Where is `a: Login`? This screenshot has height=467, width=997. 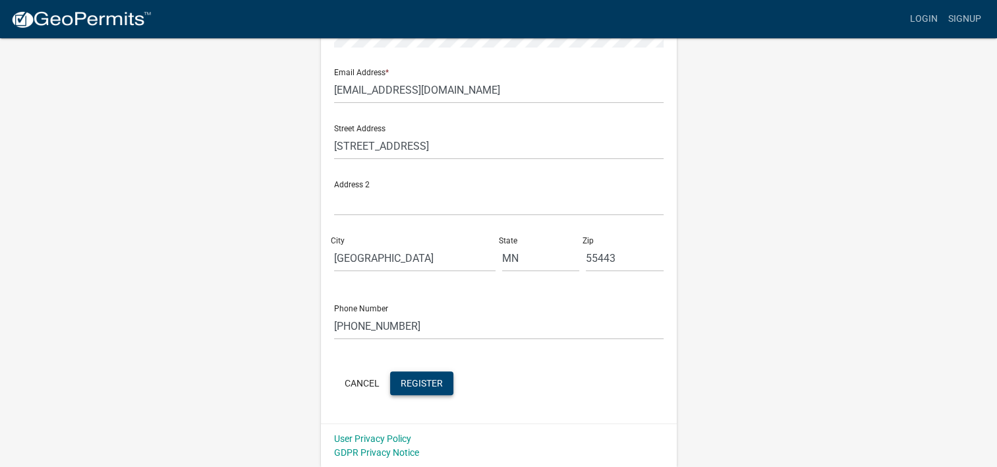
a: Login is located at coordinates (924, 19).